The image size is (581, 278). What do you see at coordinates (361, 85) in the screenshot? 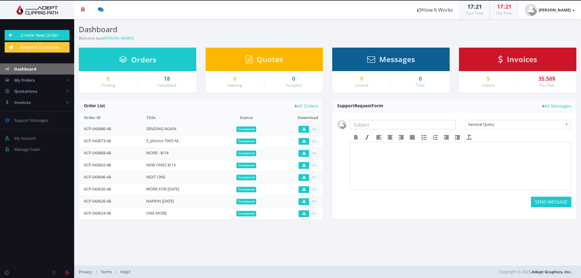
I see `small: Unread` at bounding box center [361, 85].